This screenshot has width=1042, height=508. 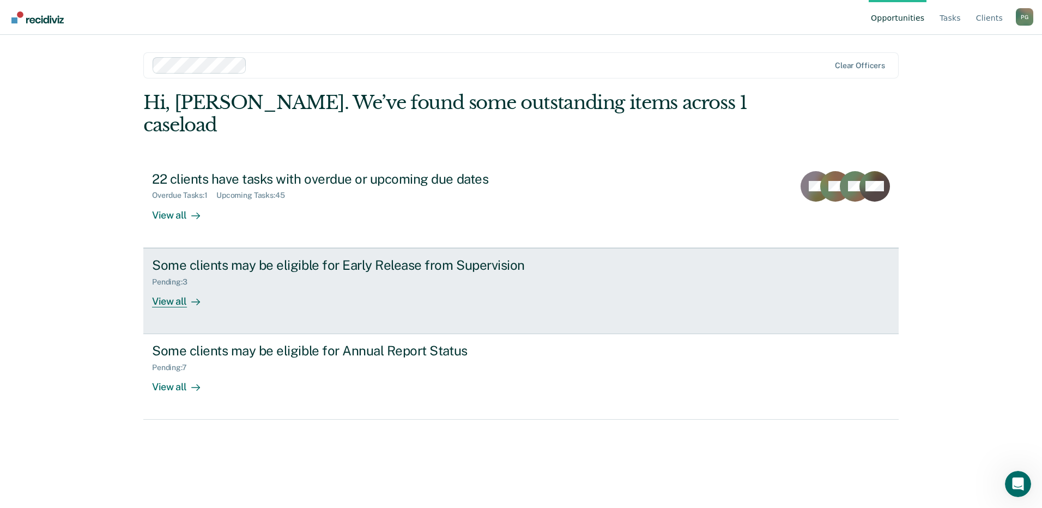 What do you see at coordinates (174, 282) in the screenshot?
I see `div: Pending : 3` at bounding box center [174, 282].